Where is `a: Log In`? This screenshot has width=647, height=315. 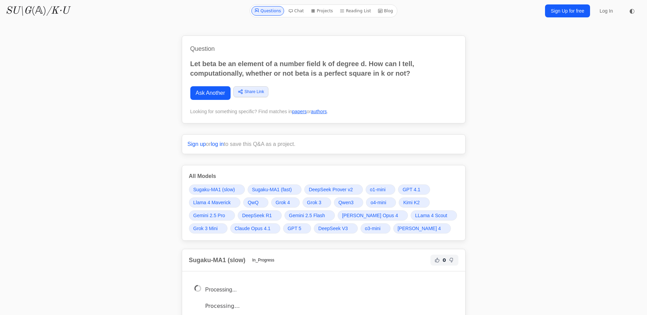 a: Log In is located at coordinates (606, 11).